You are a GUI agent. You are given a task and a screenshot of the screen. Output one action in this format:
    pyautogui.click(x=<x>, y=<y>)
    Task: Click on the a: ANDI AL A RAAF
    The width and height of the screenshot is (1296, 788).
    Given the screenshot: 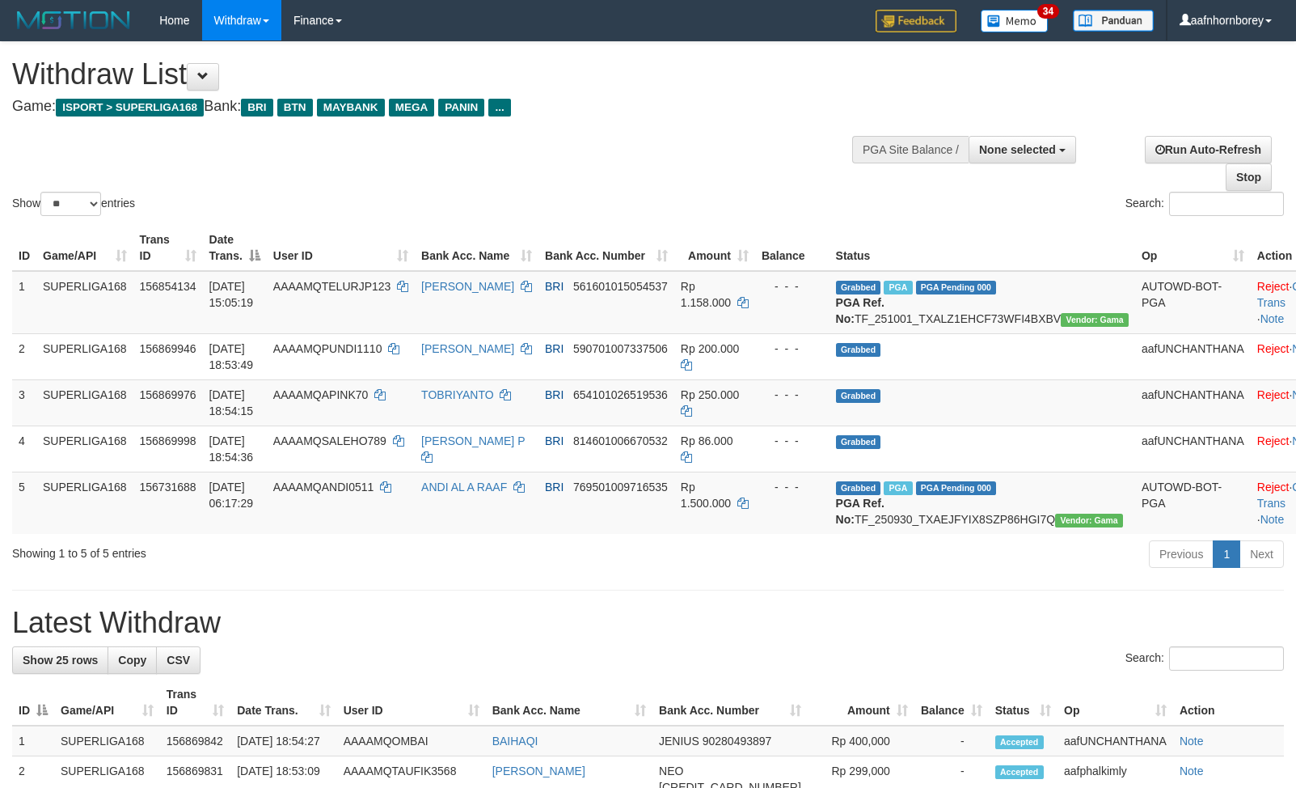 What is the action you would take?
    pyautogui.click(x=464, y=487)
    